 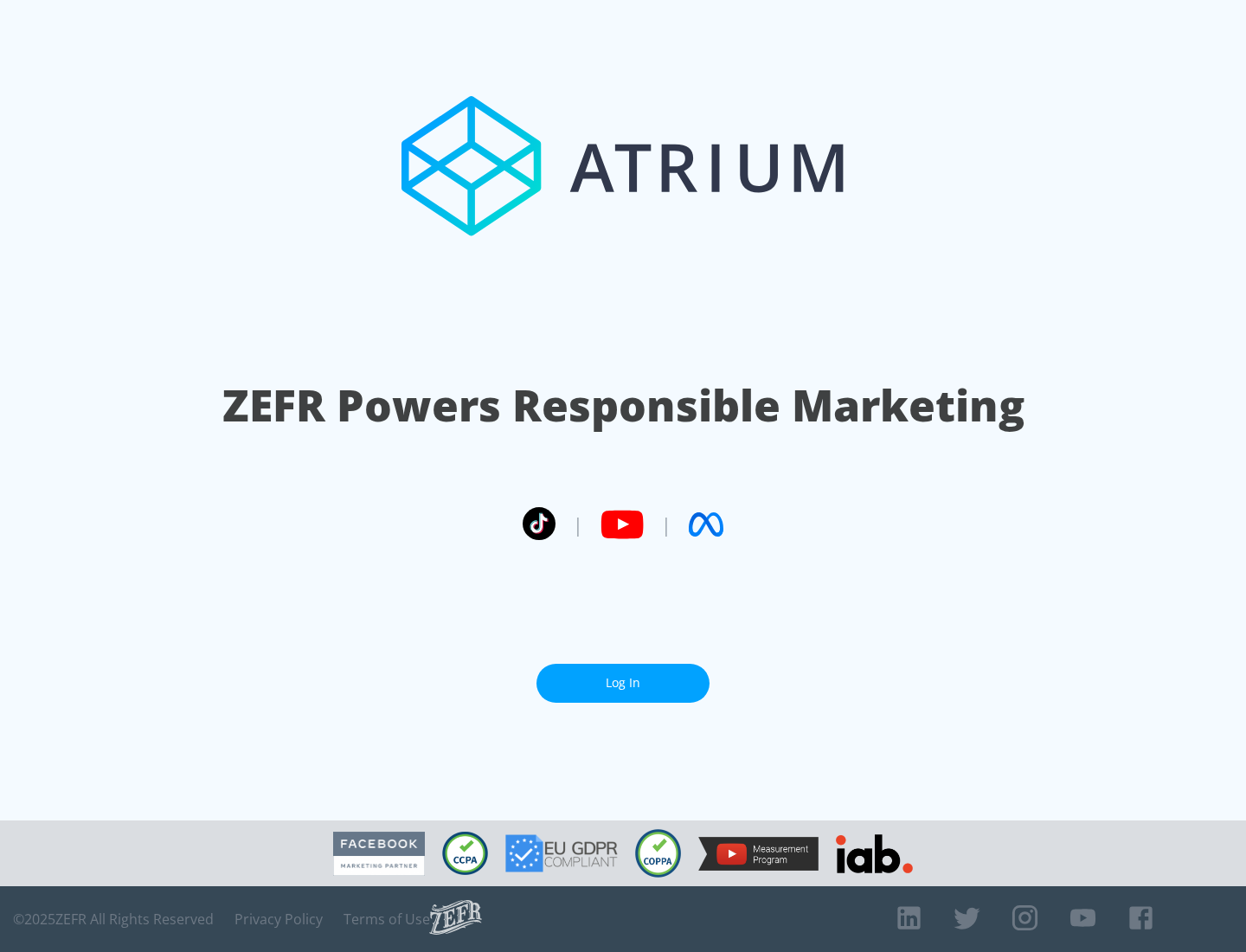 What do you see at coordinates (379, 853) in the screenshot?
I see `img: Facebook Marketing Partner` at bounding box center [379, 853].